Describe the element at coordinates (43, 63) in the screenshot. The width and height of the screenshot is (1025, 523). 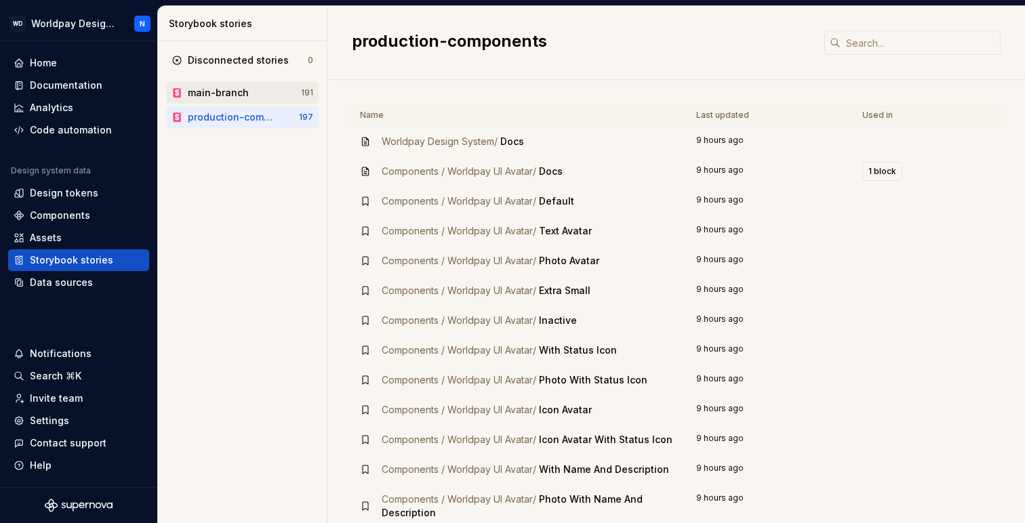
I see `div: Home` at that location.